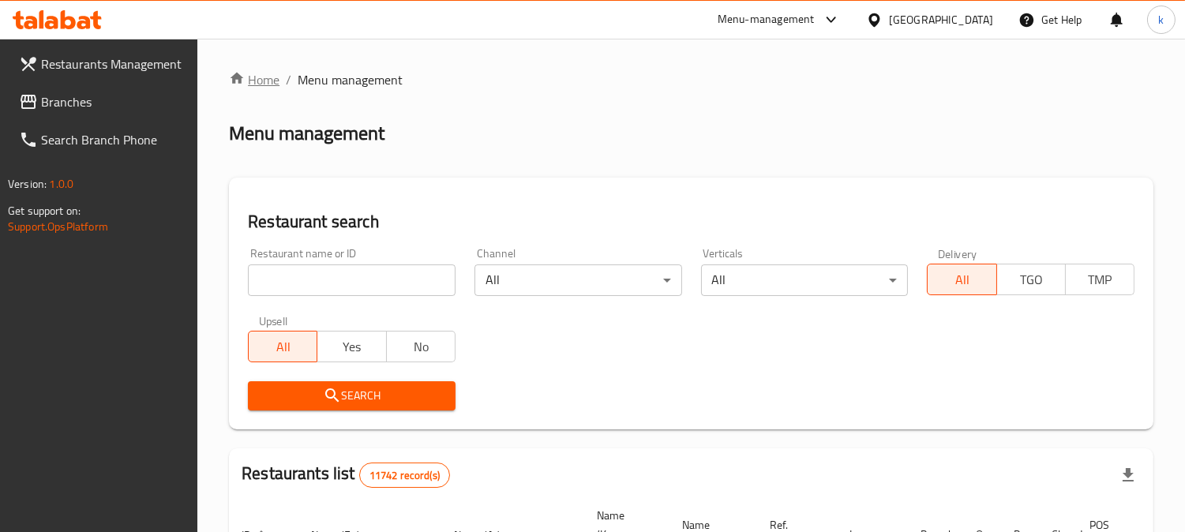  Describe the element at coordinates (351, 396) in the screenshot. I see `button: Search` at that location.